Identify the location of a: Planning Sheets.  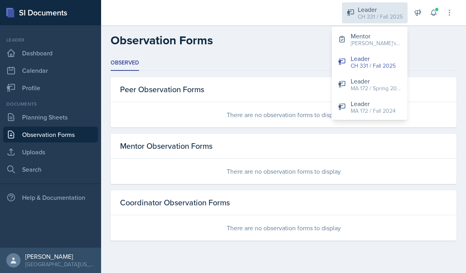
(51, 117).